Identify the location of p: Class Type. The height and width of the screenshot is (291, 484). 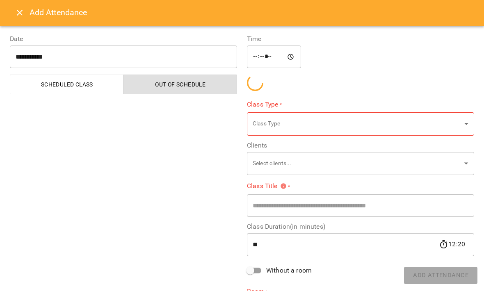
(357, 124).